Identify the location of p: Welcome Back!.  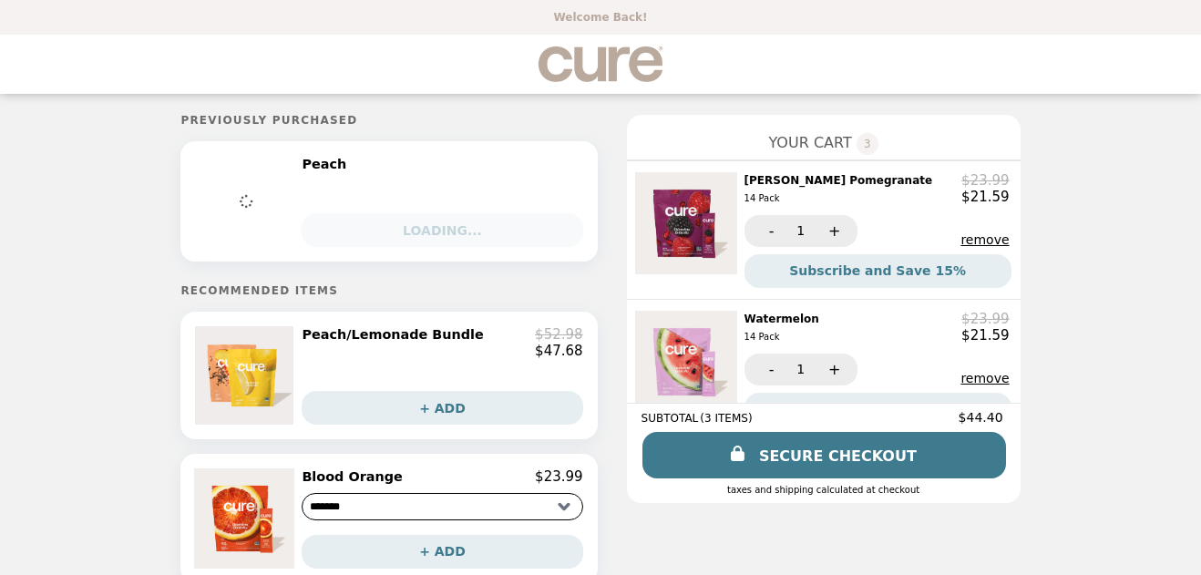
(599, 17).